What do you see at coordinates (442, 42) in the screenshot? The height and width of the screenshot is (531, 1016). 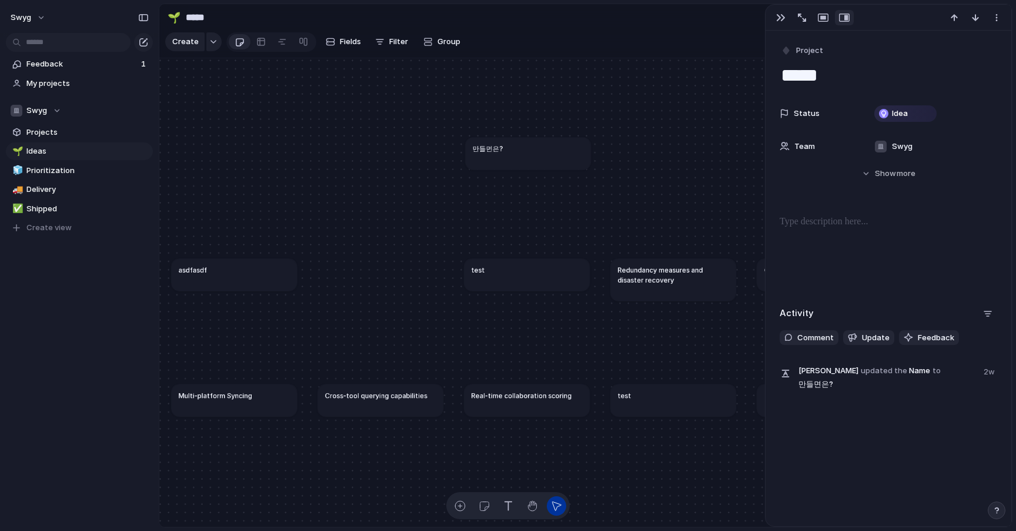 I see `button: Group` at bounding box center [442, 42].